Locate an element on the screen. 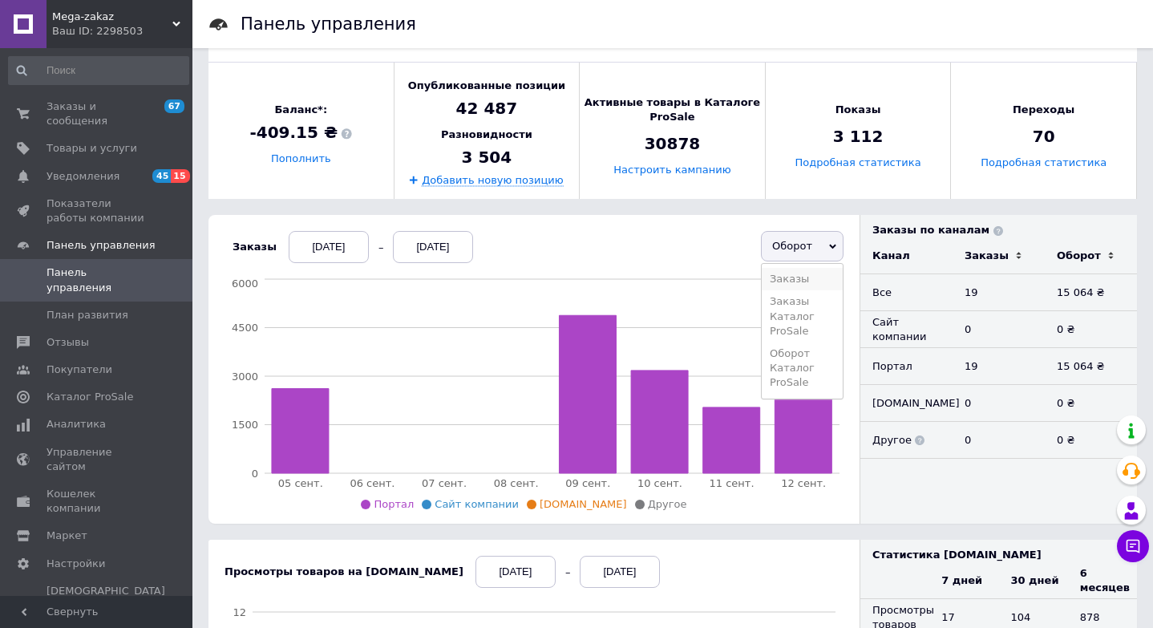 This screenshot has width=1153, height=628. span: Переходы is located at coordinates (1043, 110).